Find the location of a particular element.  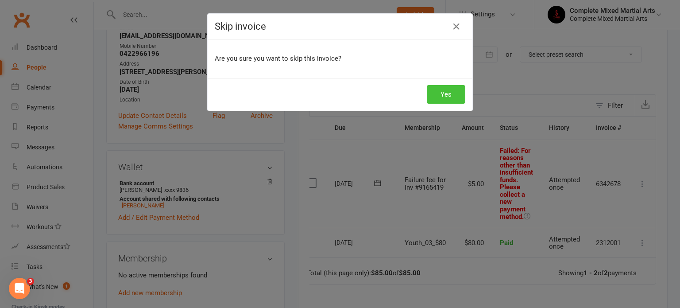

button: Yes is located at coordinates (446, 94).